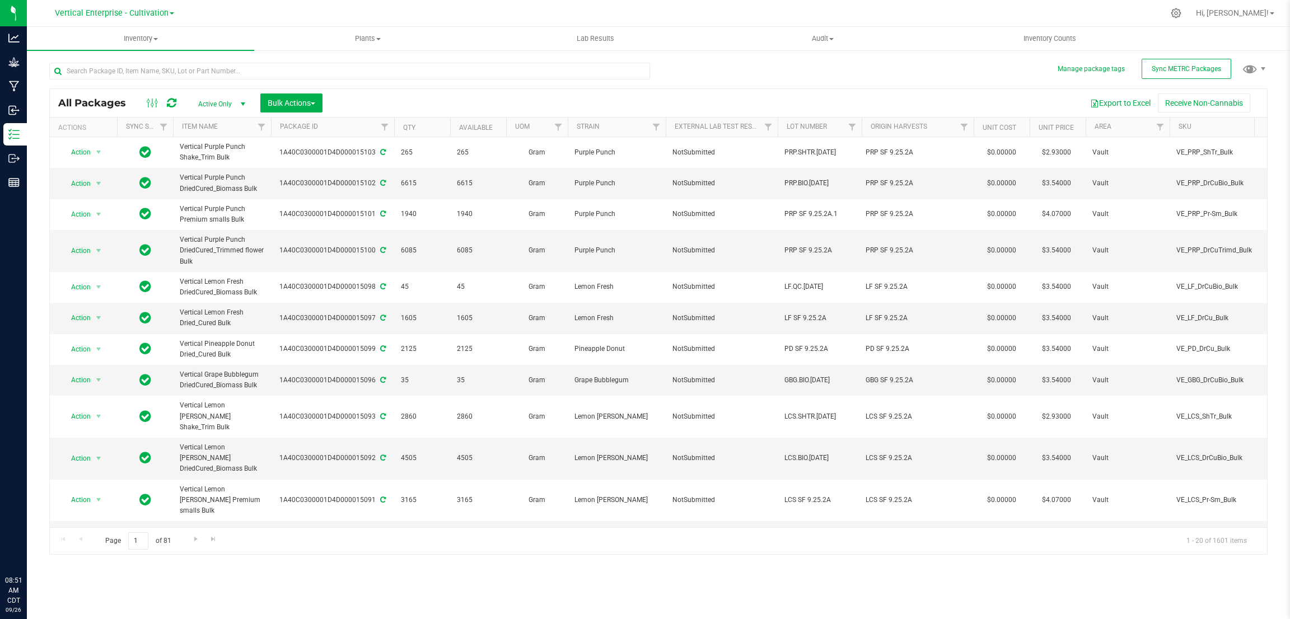  Describe the element at coordinates (422, 250) in the screenshot. I see `span: 6085` at that location.